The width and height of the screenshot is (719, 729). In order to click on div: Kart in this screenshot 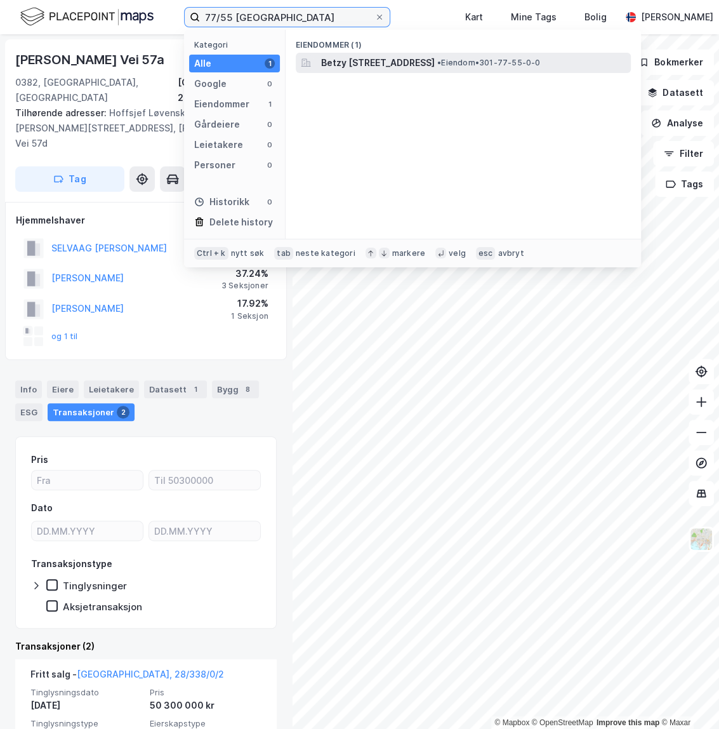, I will do `click(474, 17)`.